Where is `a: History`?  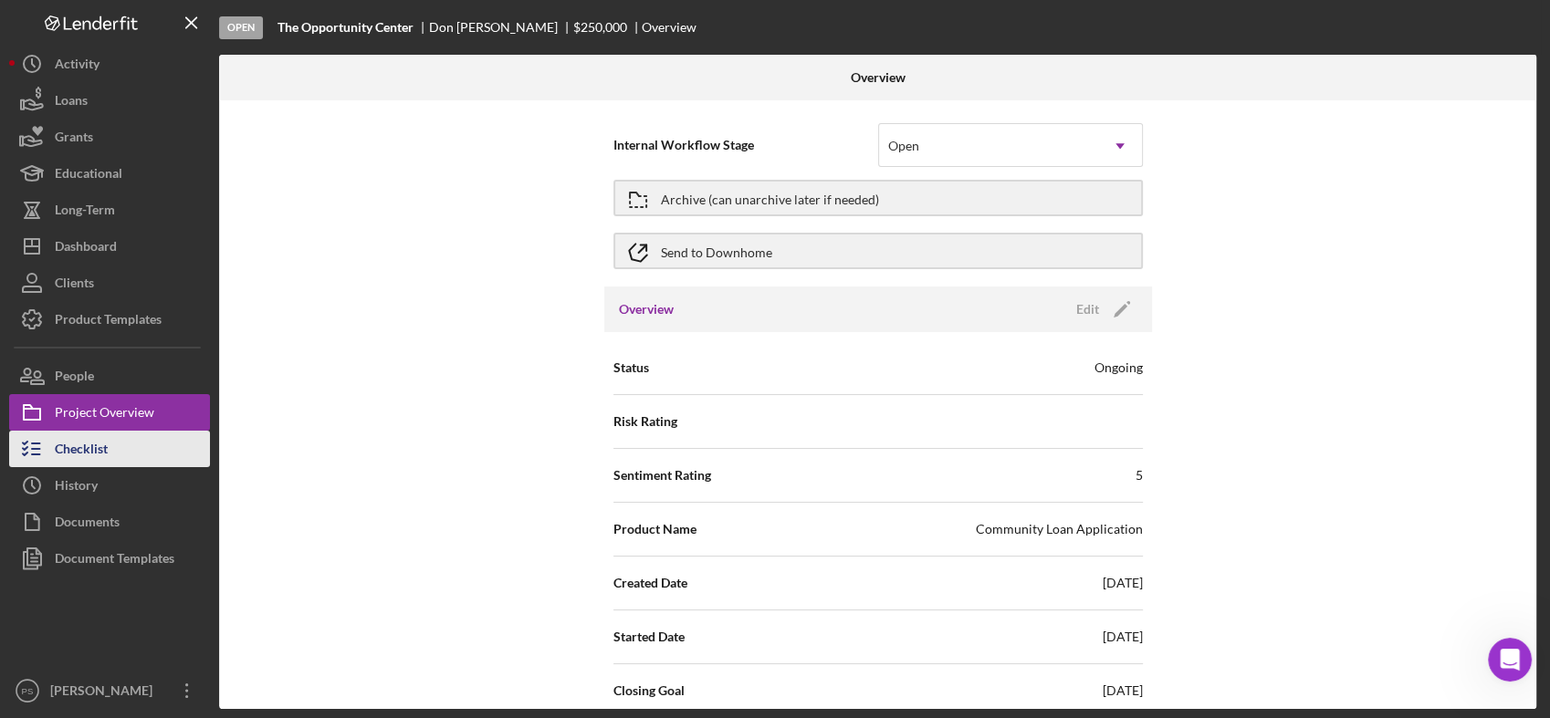 a: History is located at coordinates (110, 486).